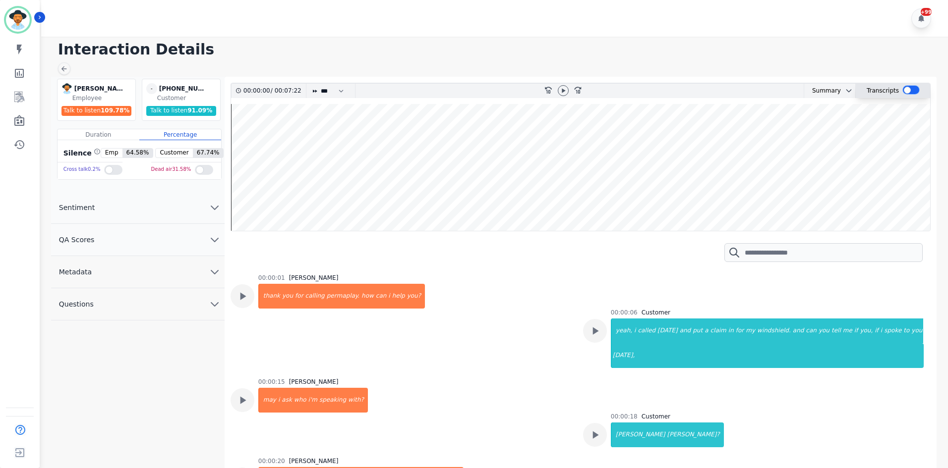 This screenshot has width=948, height=468. I want to click on div: 00:00:00, so click(257, 91).